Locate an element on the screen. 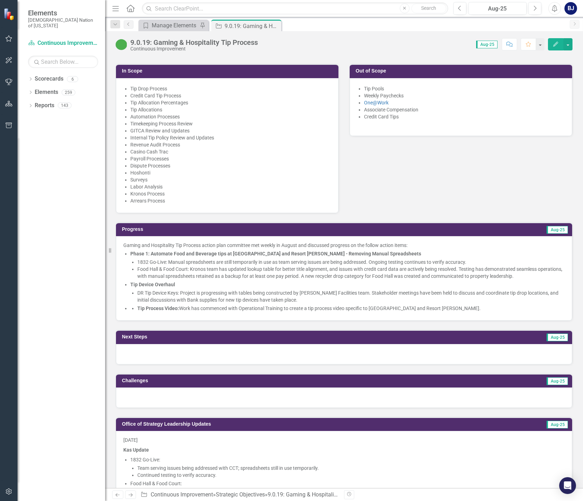 The width and height of the screenshot is (583, 501). div: 143 is located at coordinates (64, 105).